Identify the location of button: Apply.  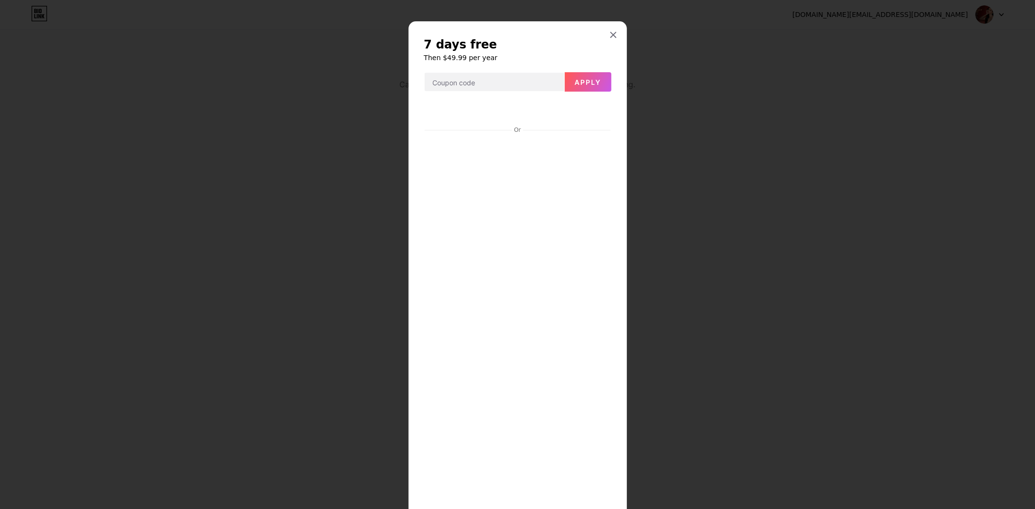
(588, 82).